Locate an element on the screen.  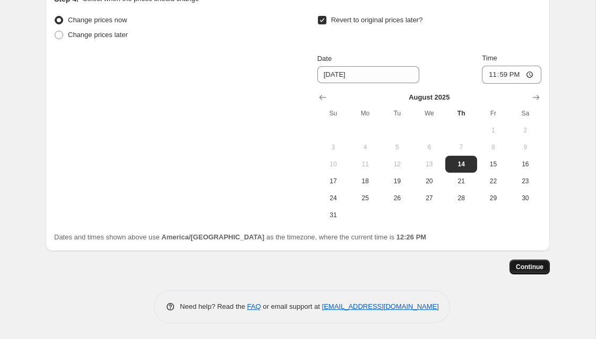
button: Wednesday August 27 2025 is located at coordinates (429, 198).